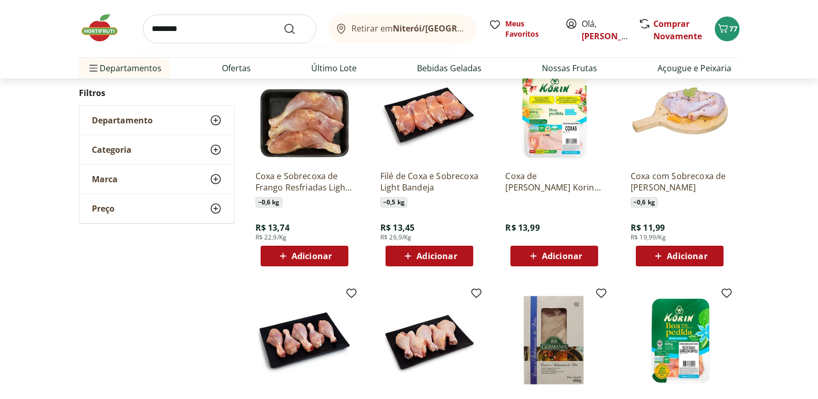 This screenshot has width=818, height=399. I want to click on button: Submit Search, so click(296, 29).